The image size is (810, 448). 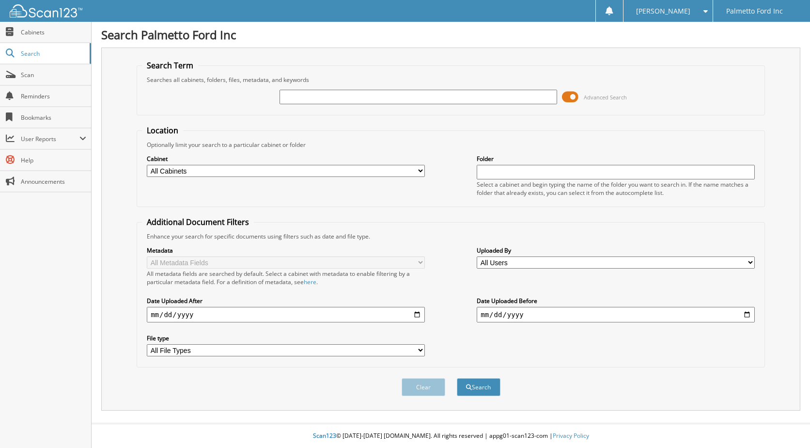 What do you see at coordinates (423, 387) in the screenshot?
I see `button: Clear` at bounding box center [423, 387].